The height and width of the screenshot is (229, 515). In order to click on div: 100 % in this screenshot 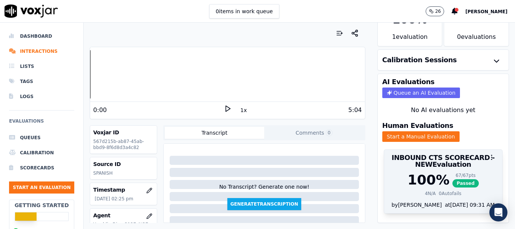, I will do `click(428, 180)`.